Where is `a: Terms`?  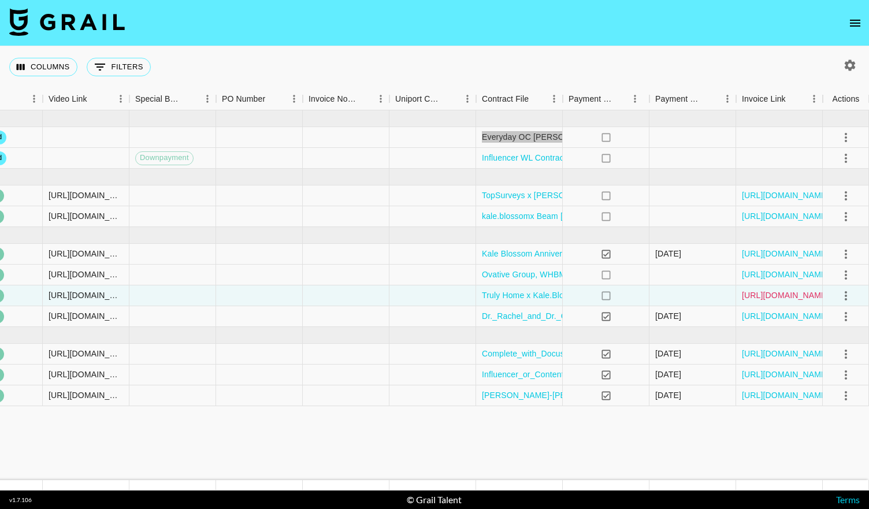 a: Terms is located at coordinates (848, 499).